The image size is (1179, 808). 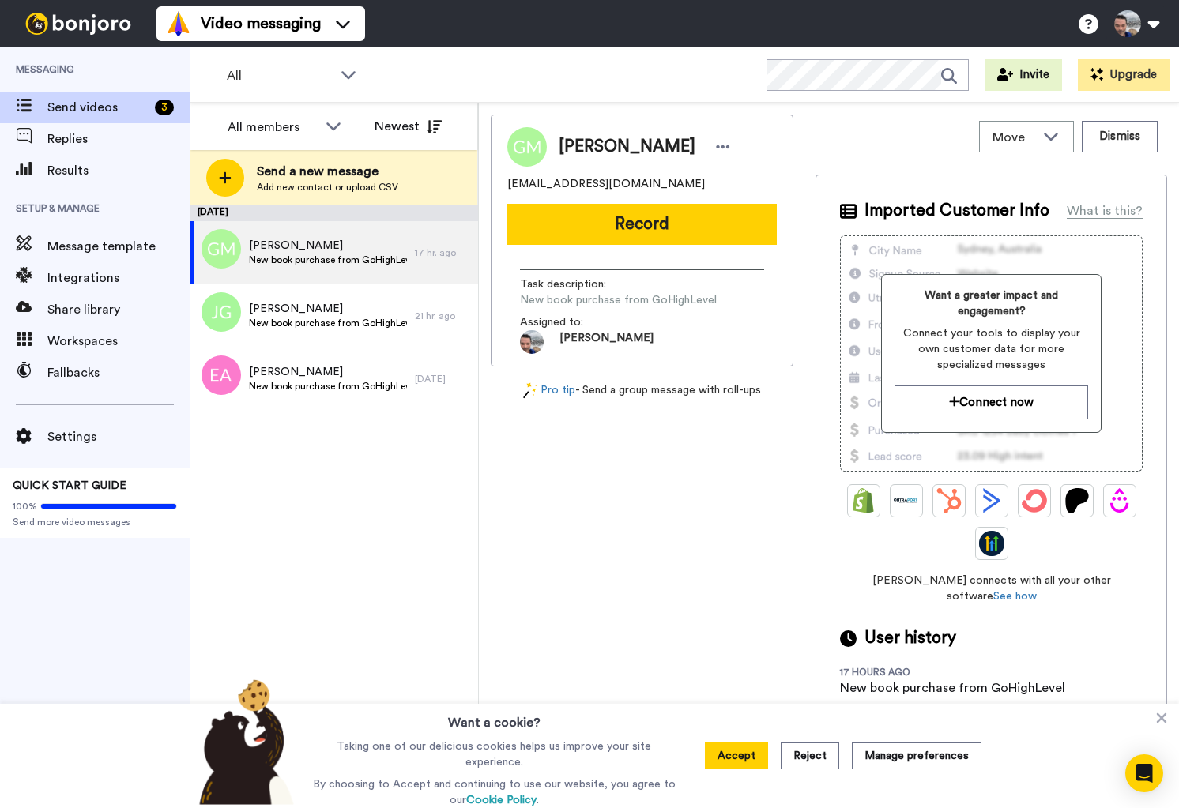 What do you see at coordinates (119, 278) in the screenshot?
I see `span: Integrations` at bounding box center [119, 278].